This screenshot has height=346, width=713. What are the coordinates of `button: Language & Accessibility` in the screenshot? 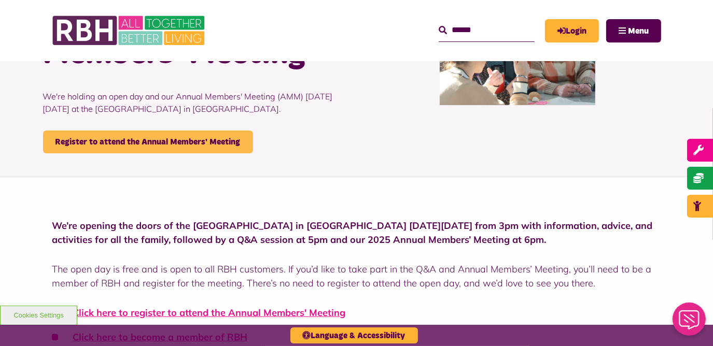 It's located at (354, 335).